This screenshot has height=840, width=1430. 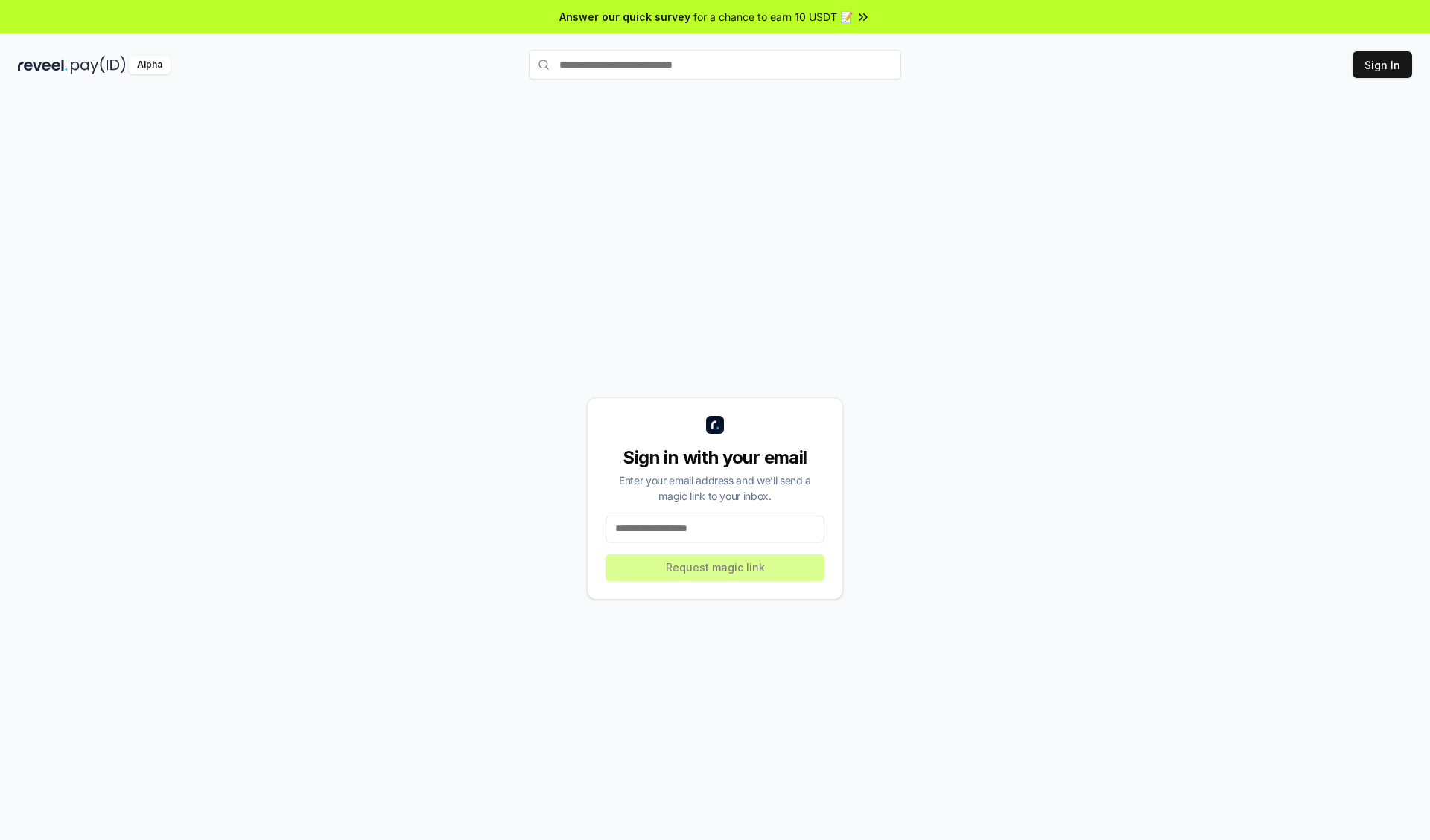 What do you see at coordinates (715, 489) in the screenshot?
I see `div: Enter your email address and we’ll send a magic link to your inbox.` at bounding box center [715, 489].